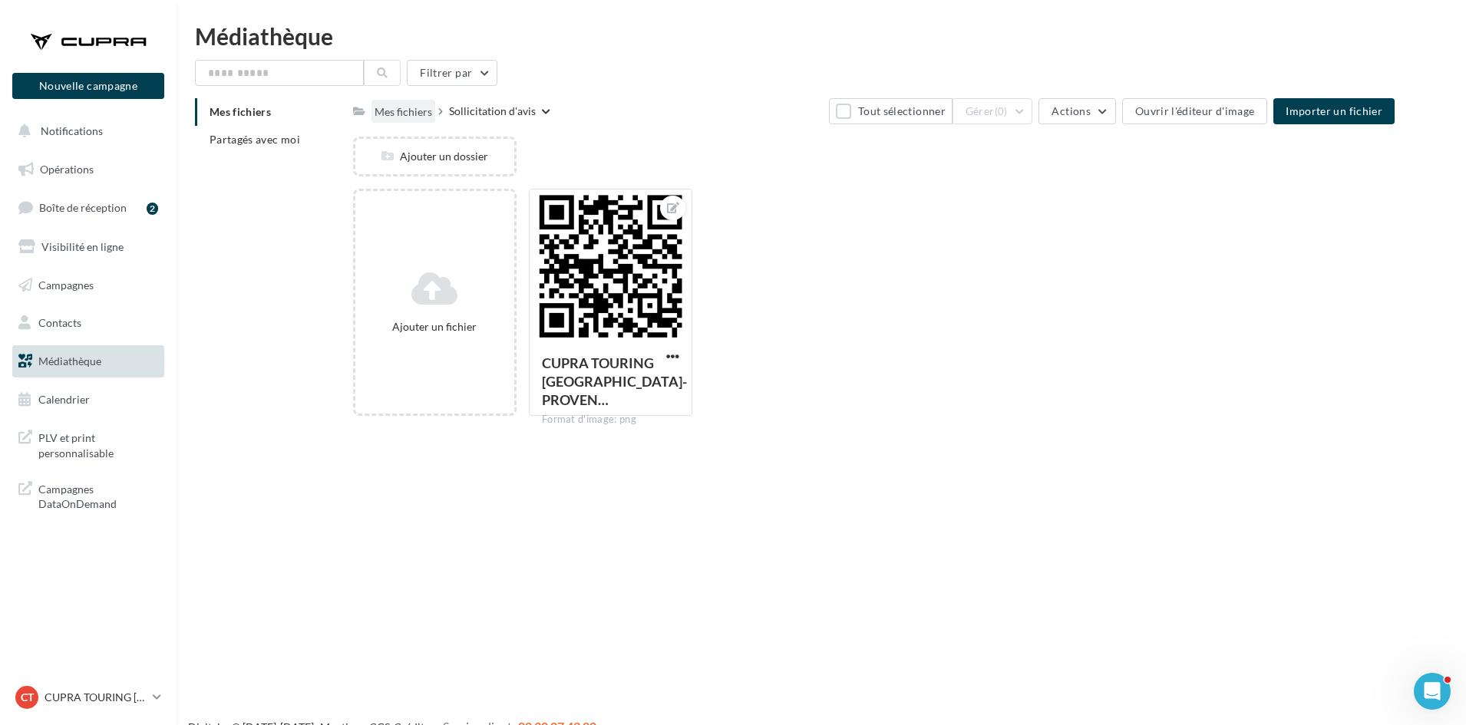 Image resolution: width=1466 pixels, height=725 pixels. What do you see at coordinates (83, 207) in the screenshot?
I see `span: Boîte de réception` at bounding box center [83, 207].